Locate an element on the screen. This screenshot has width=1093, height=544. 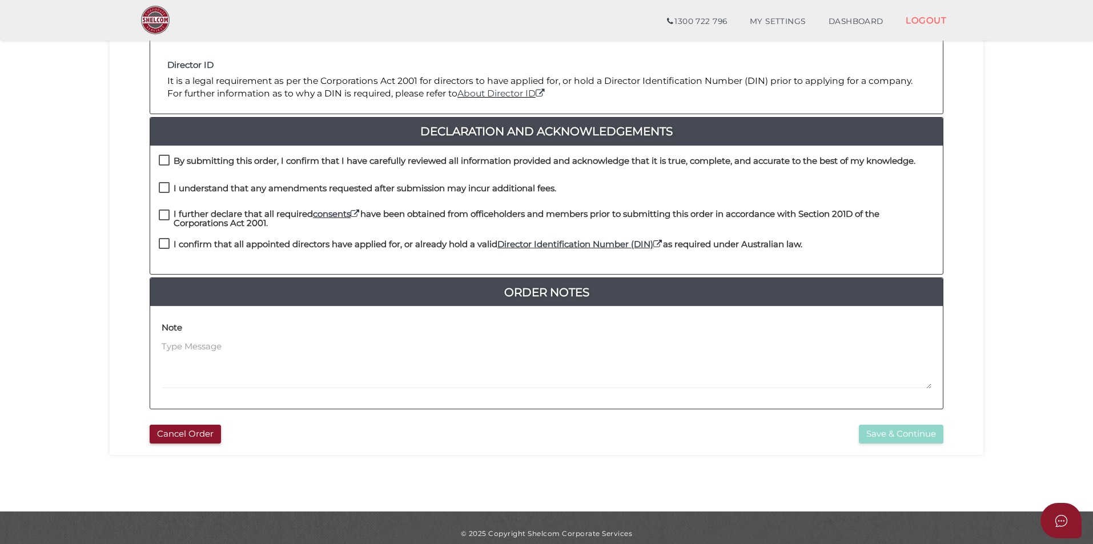
a: Director Identification Number (DIN) is located at coordinates (580, 244).